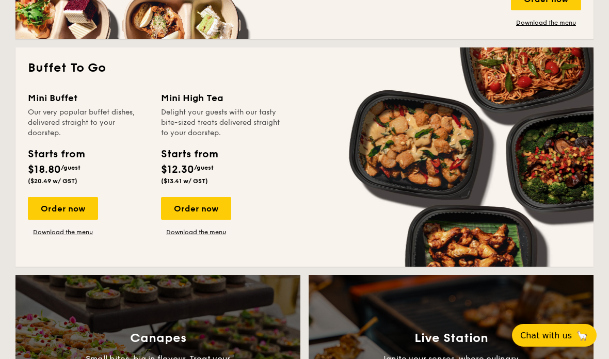 The height and width of the screenshot is (359, 609). Describe the element at coordinates (88, 98) in the screenshot. I see `div: Mini Buffet` at that location.